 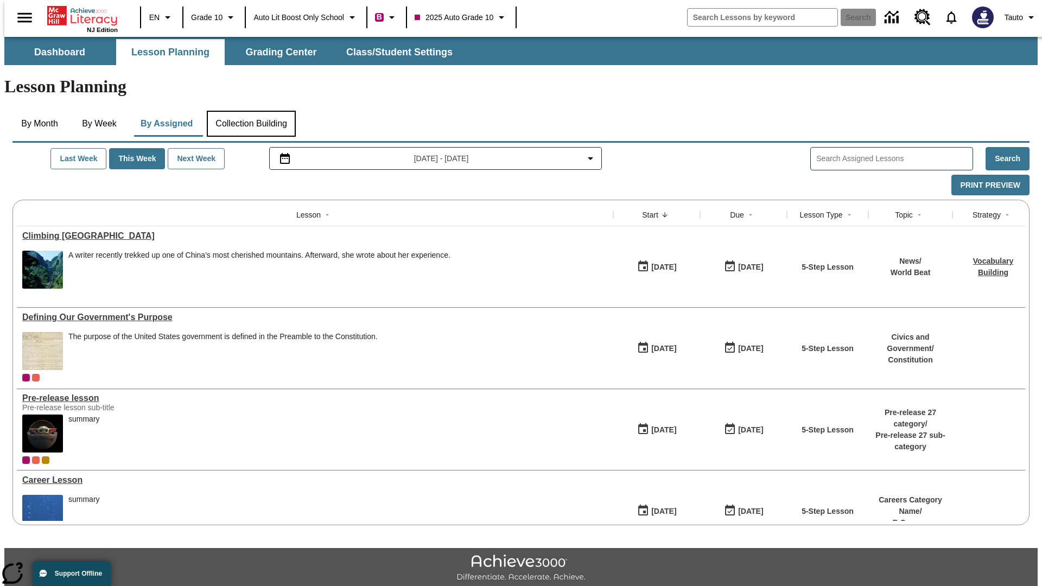 I want to click on div: New 2025 class, so click(x=46, y=460).